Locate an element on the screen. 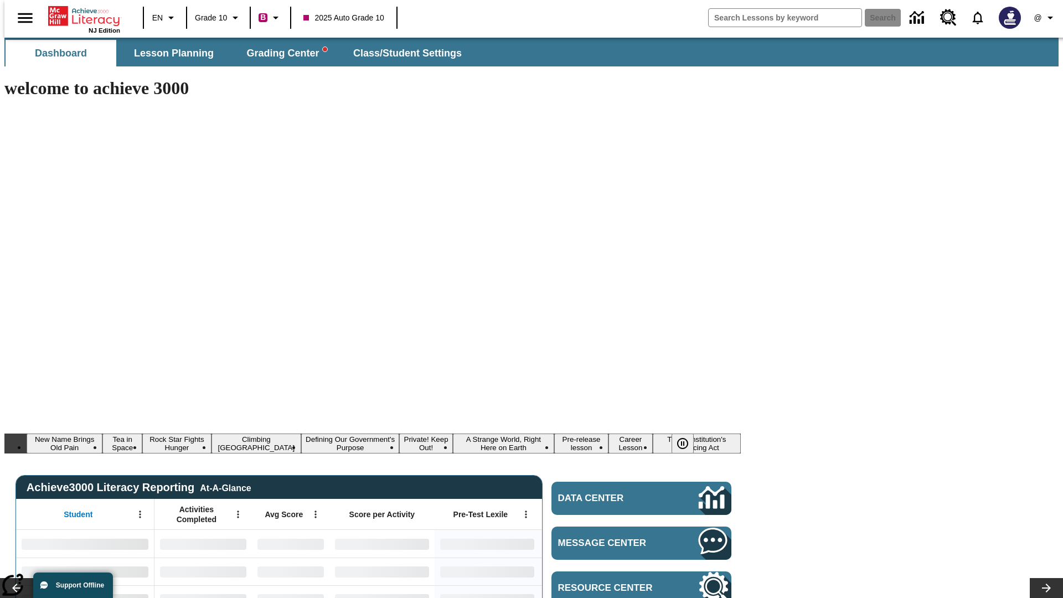 The width and height of the screenshot is (1063, 598). span: Grade 10 is located at coordinates (211, 18).